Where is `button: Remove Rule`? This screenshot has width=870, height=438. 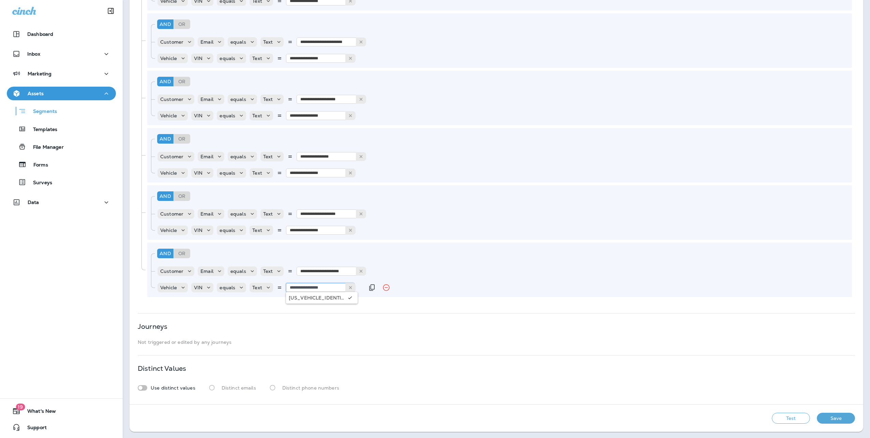
button: Remove Rule is located at coordinates (386, 287).